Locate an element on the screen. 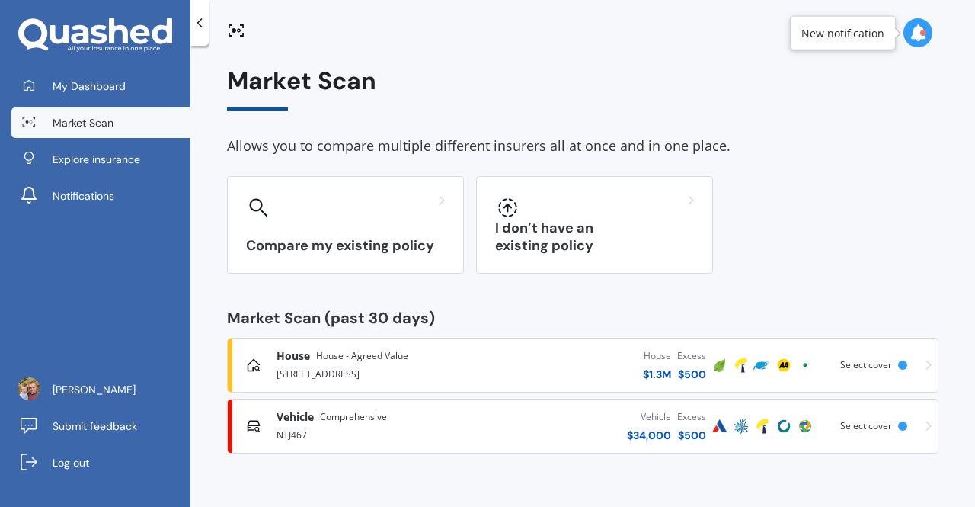 The width and height of the screenshot is (975, 507). span: Market Scan is located at coordinates (83, 123).